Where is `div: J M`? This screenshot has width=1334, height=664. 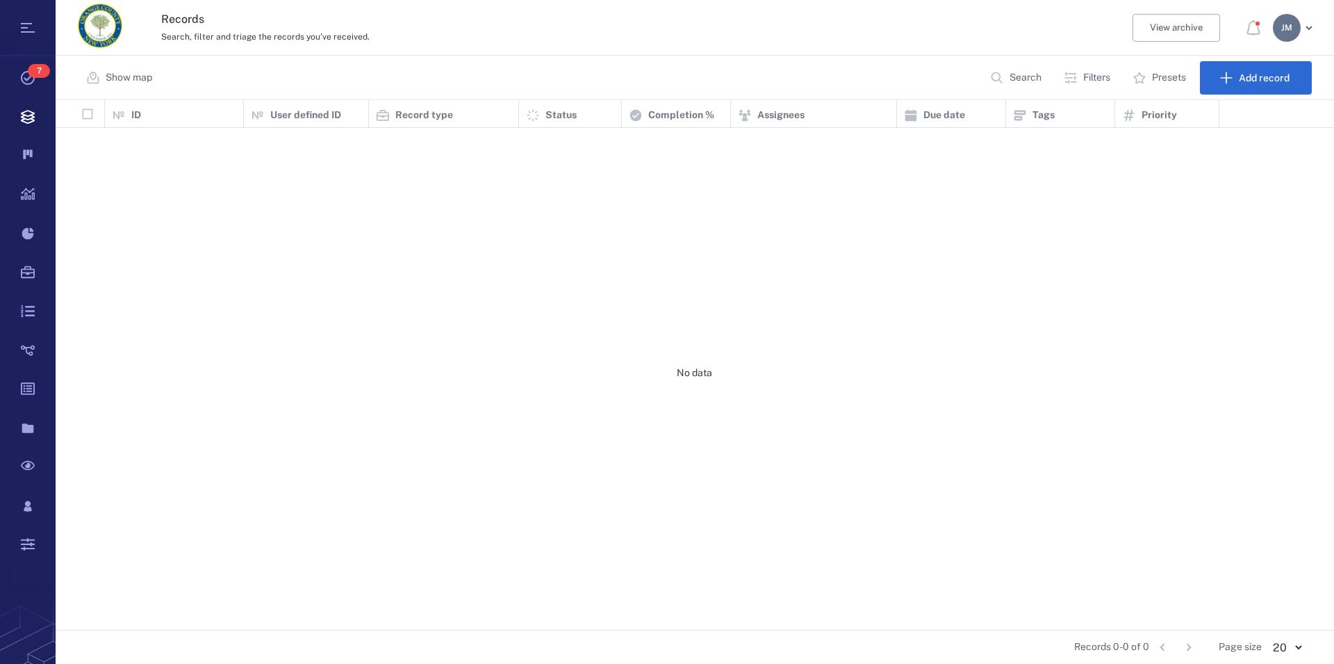
div: J M is located at coordinates (1287, 28).